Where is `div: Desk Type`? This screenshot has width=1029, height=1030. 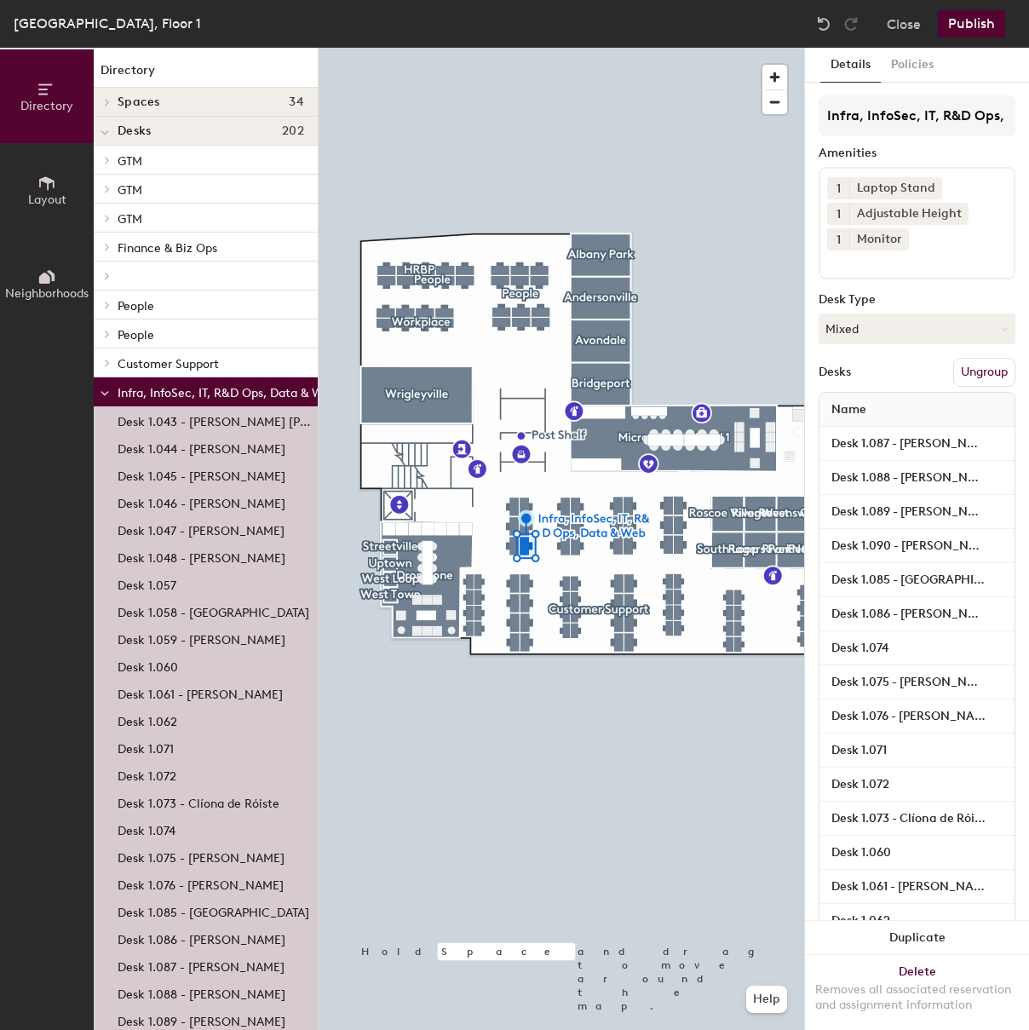 div: Desk Type is located at coordinates (917, 300).